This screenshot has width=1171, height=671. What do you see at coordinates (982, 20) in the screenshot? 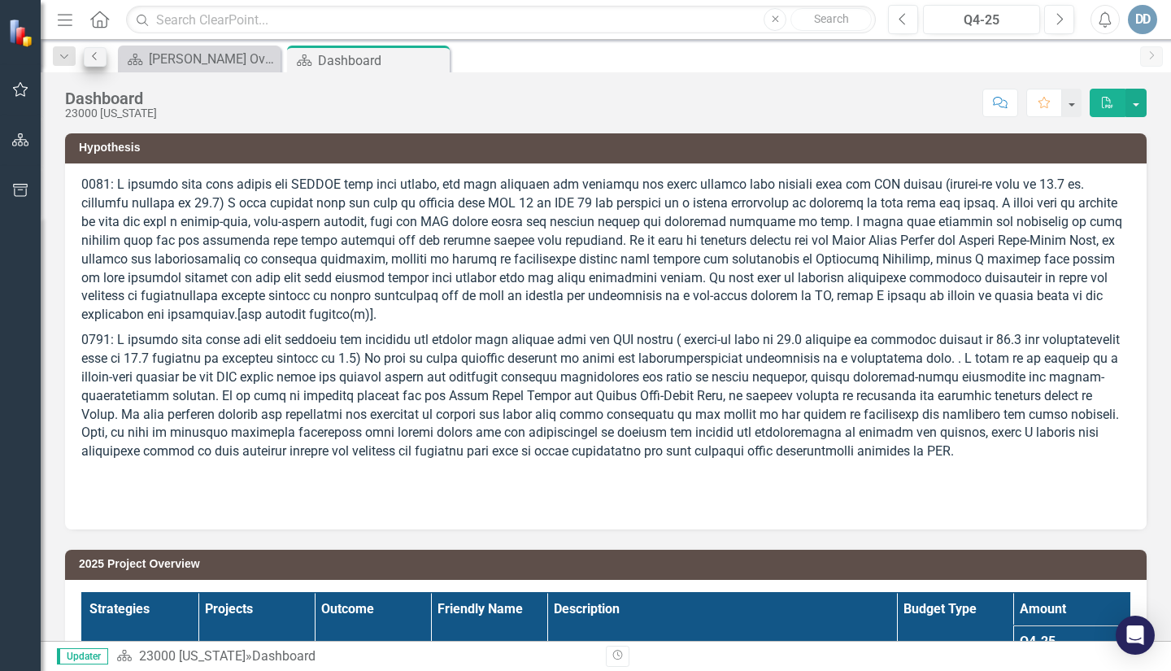
I see `div: Q4-25` at bounding box center [982, 20].